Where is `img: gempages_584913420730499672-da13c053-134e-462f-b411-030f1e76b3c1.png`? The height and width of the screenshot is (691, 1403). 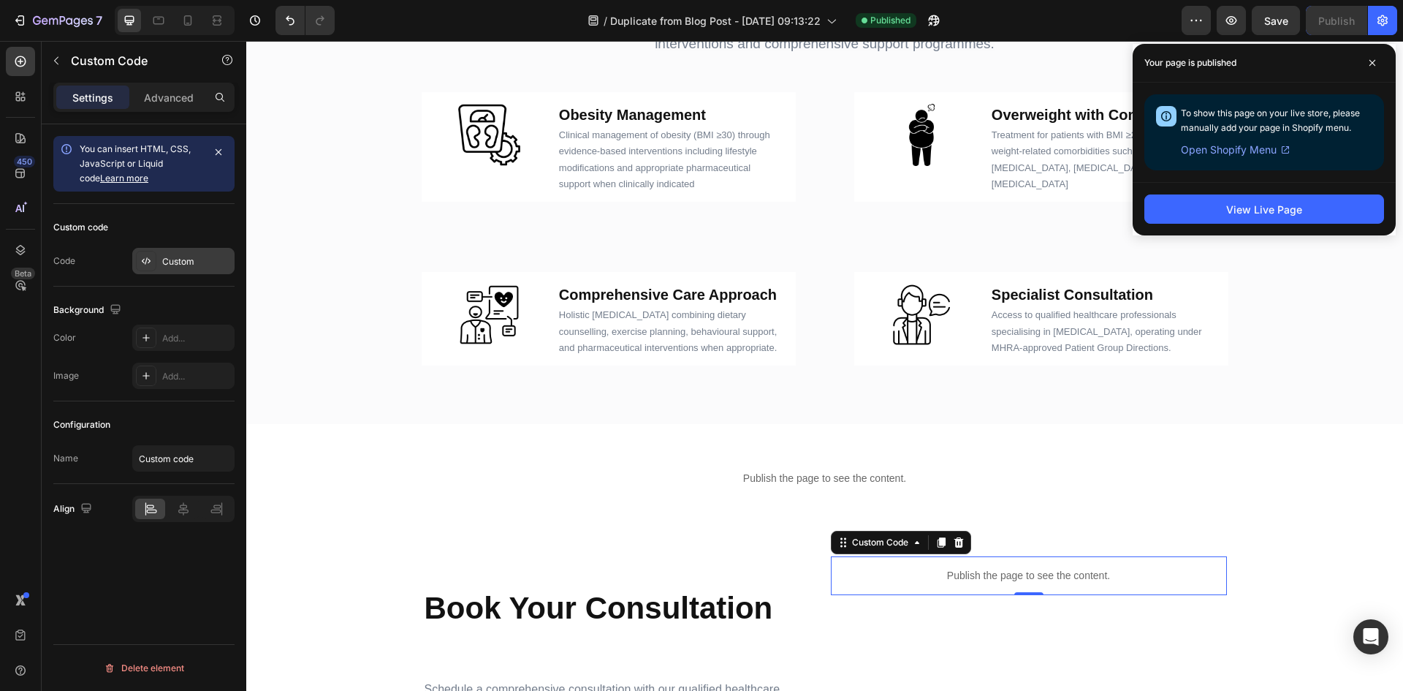
img: gempages_584913420730499672-da13c053-134e-462f-b411-030f1e76b3c1.png is located at coordinates (243, 273).